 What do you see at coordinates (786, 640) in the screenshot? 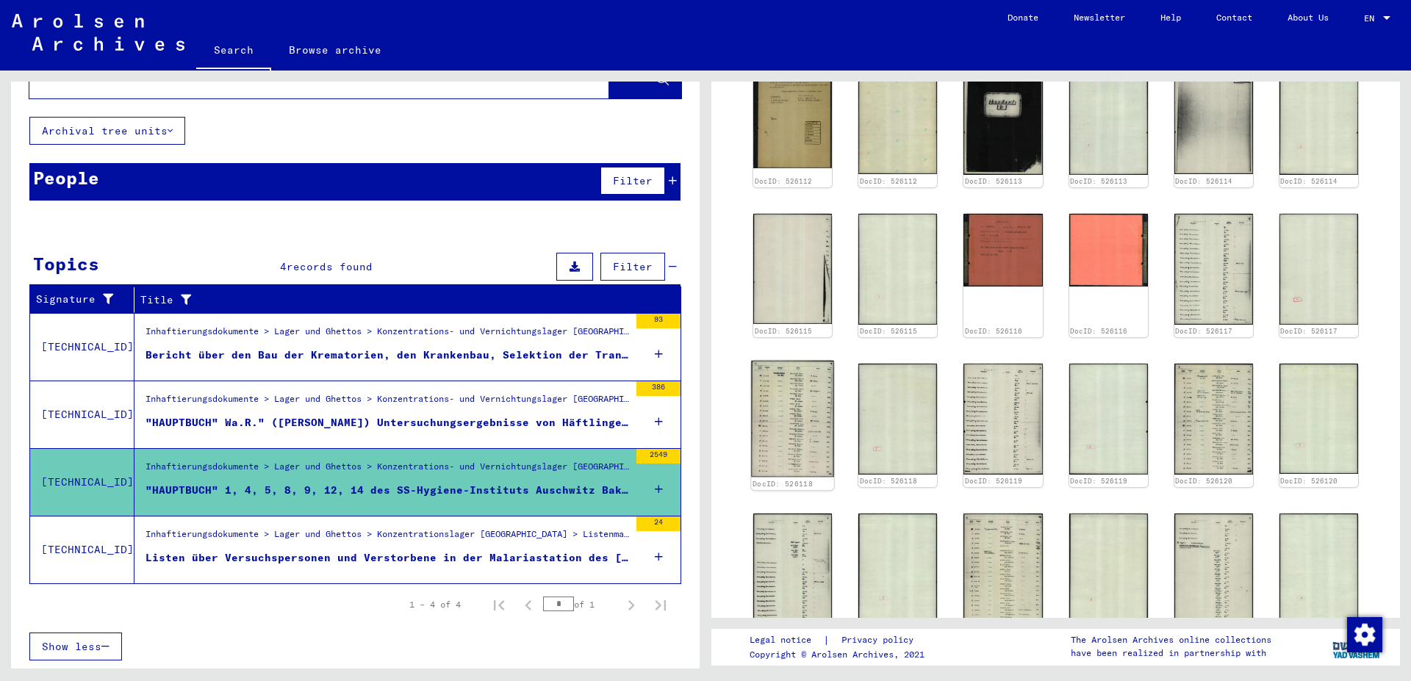
I see `a: Legal notice` at bounding box center [786, 640].